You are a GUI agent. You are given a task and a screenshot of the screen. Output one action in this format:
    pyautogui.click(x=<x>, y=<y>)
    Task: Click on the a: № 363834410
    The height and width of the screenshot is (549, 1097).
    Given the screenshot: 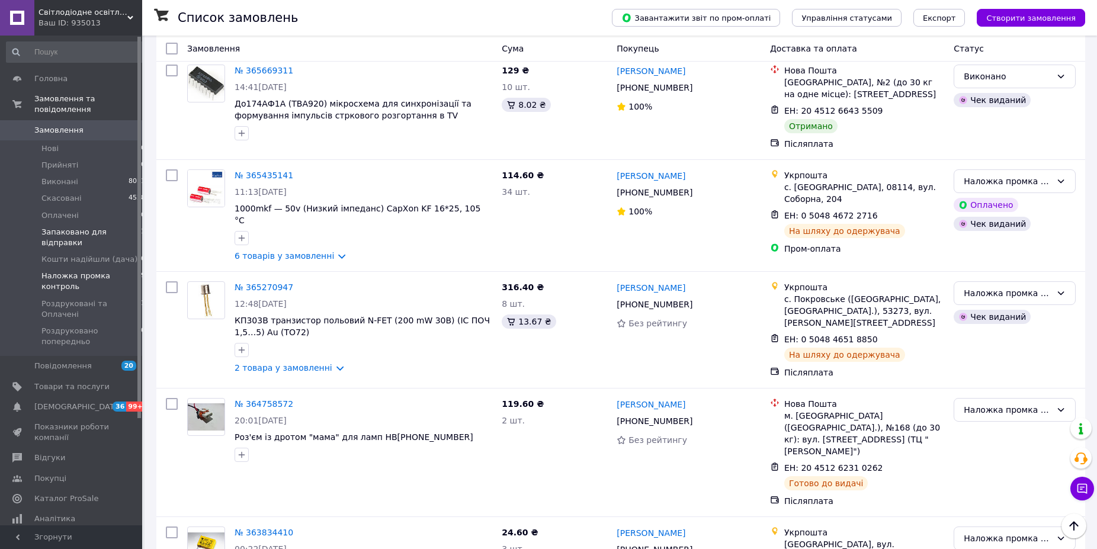 What is the action you would take?
    pyautogui.click(x=264, y=533)
    